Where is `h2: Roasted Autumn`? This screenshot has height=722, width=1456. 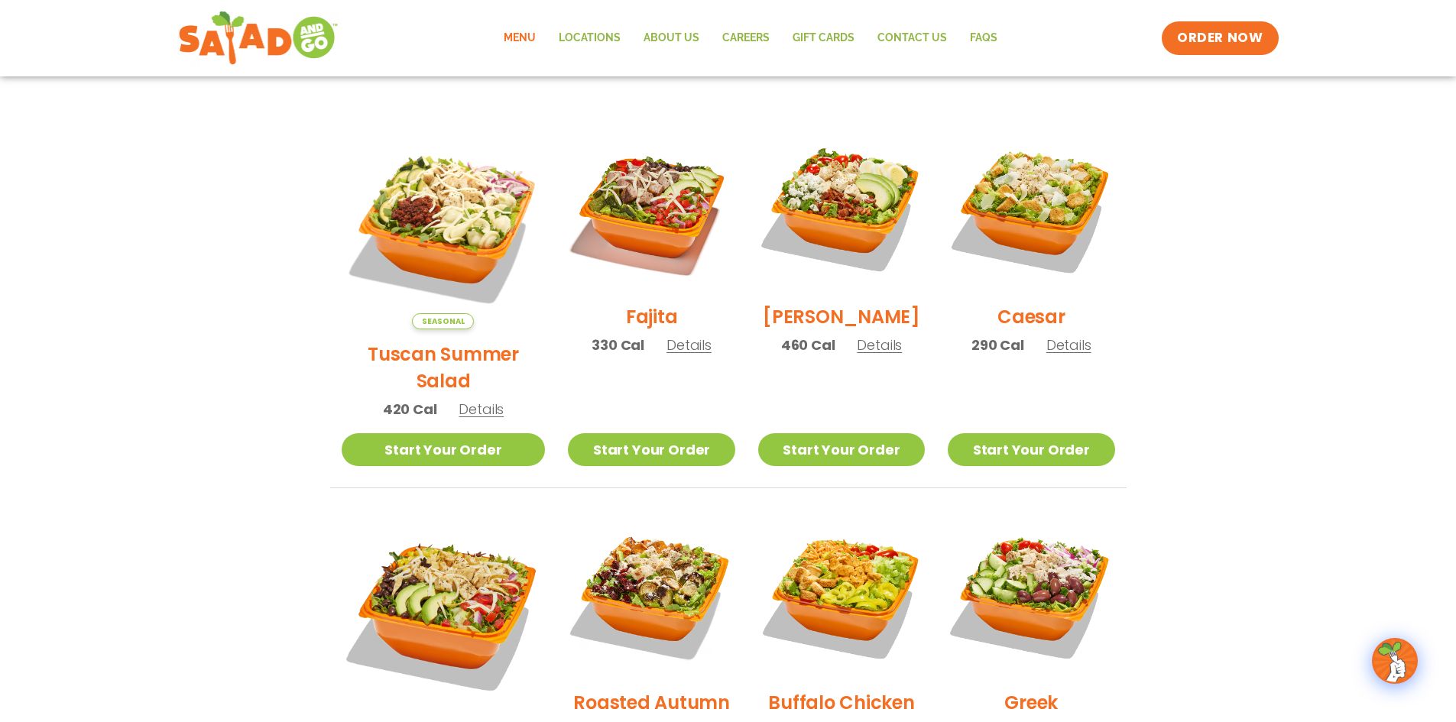
h2: Roasted Autumn is located at coordinates (651, 702).